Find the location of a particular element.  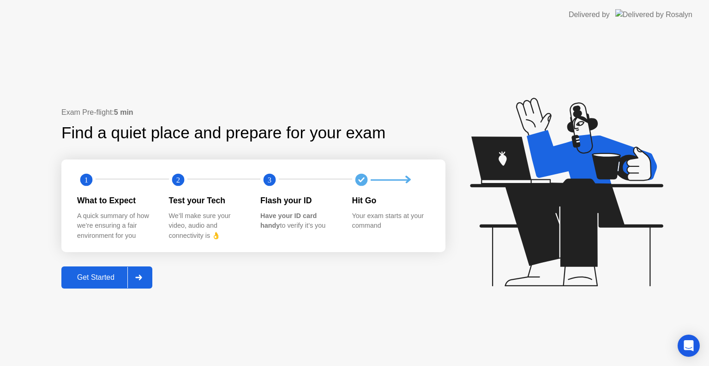

img: Delivered by Rosalyn is located at coordinates (653, 14).